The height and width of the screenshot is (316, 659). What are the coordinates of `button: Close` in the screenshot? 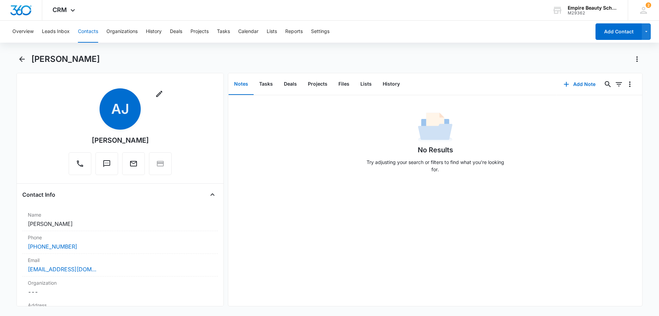 It's located at (213, 194).